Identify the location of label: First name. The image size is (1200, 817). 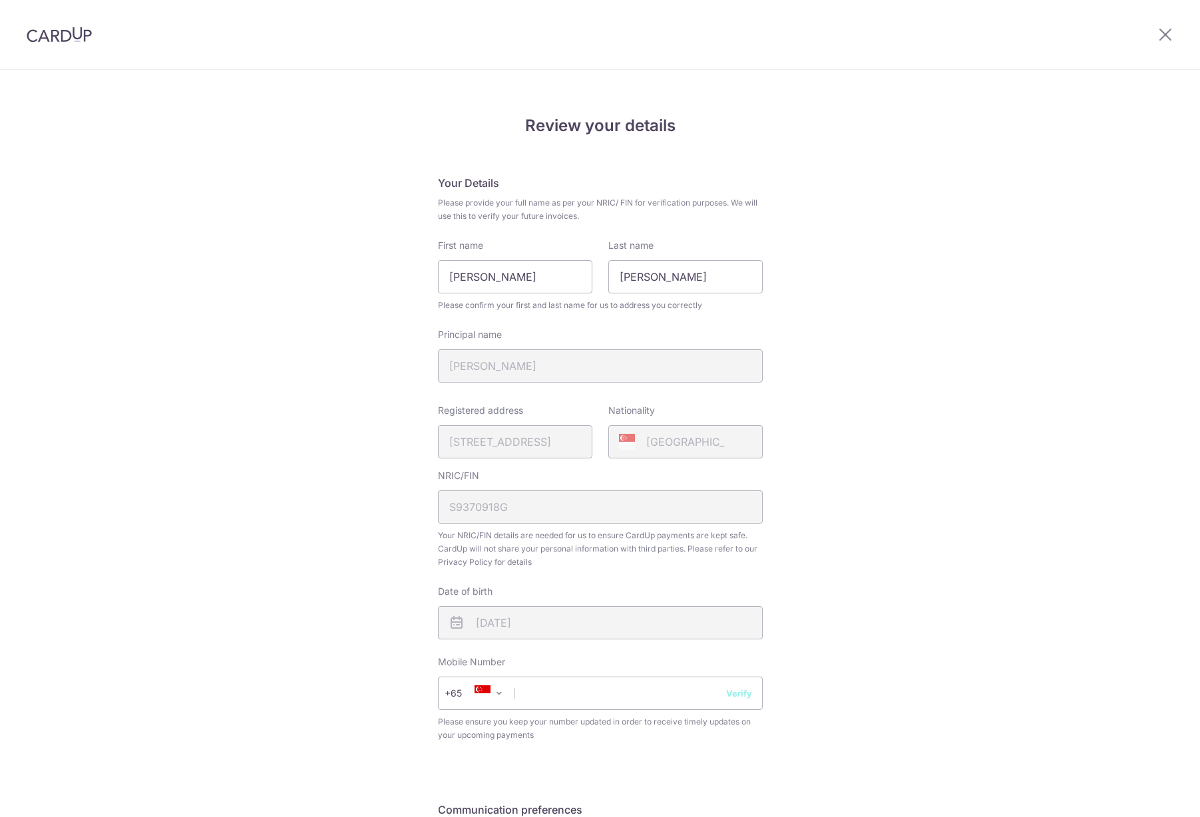
(460, 245).